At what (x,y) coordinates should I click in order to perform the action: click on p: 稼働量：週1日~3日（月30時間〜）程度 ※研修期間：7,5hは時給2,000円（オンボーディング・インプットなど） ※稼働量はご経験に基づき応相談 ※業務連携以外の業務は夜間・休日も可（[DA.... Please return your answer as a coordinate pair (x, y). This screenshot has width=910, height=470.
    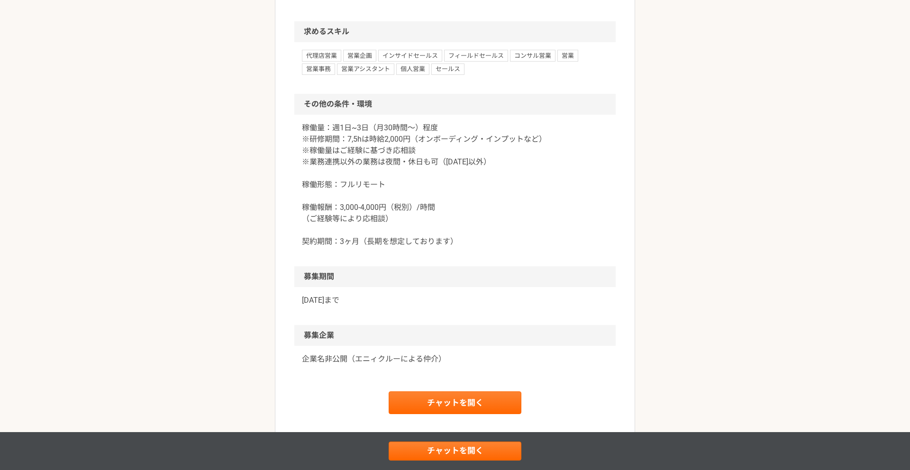
    Looking at the image, I should click on (455, 185).